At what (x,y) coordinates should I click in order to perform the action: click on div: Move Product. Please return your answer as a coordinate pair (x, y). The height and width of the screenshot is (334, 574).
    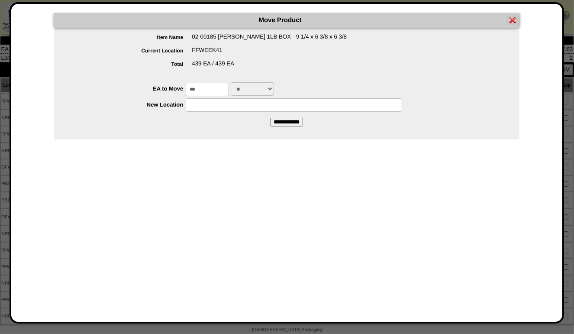
    Looking at the image, I should click on (287, 20).